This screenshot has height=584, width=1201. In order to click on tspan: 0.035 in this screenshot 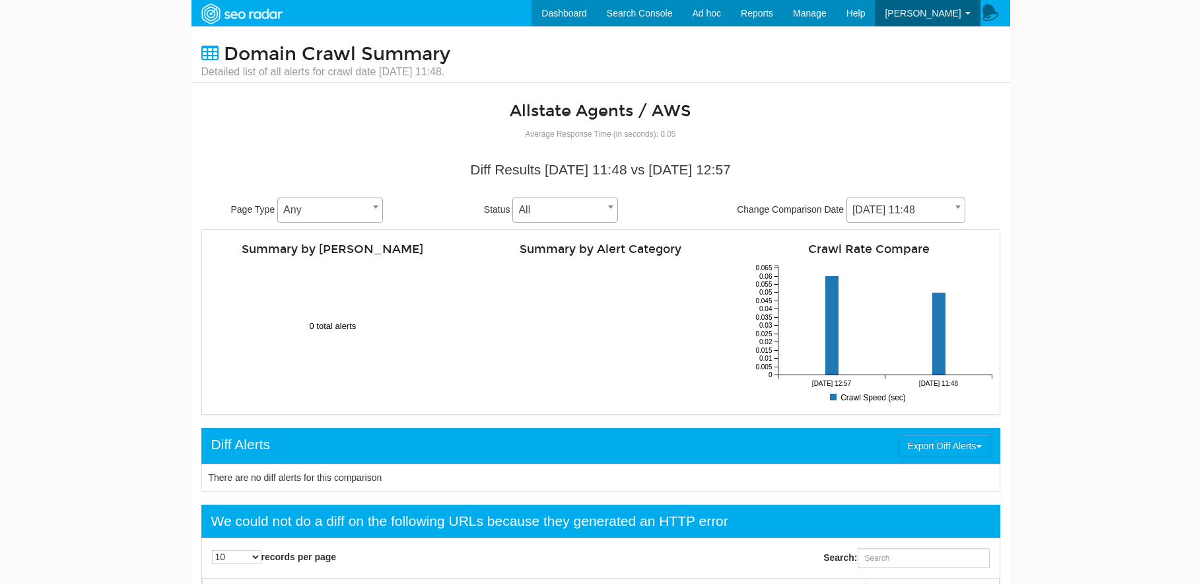, I will do `click(763, 317)`.